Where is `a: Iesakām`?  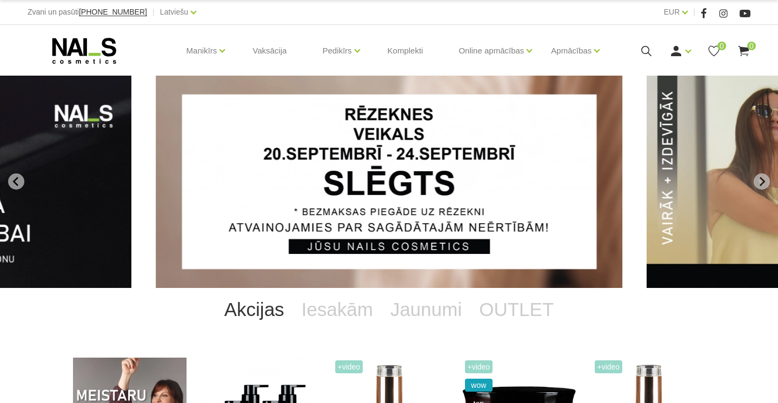
a: Iesakām is located at coordinates (337, 310).